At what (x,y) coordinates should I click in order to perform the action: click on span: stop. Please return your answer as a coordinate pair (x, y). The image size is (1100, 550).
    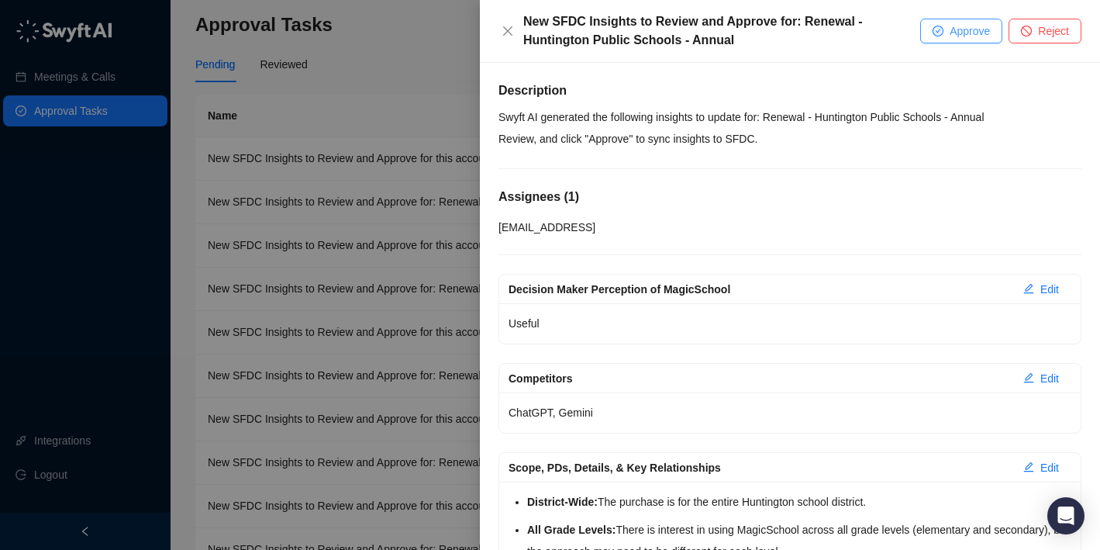
    Looking at the image, I should click on (1027, 31).